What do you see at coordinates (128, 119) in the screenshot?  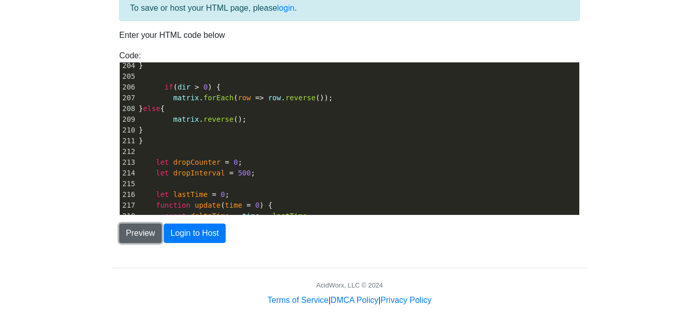 I see `div: 209` at bounding box center [128, 119].